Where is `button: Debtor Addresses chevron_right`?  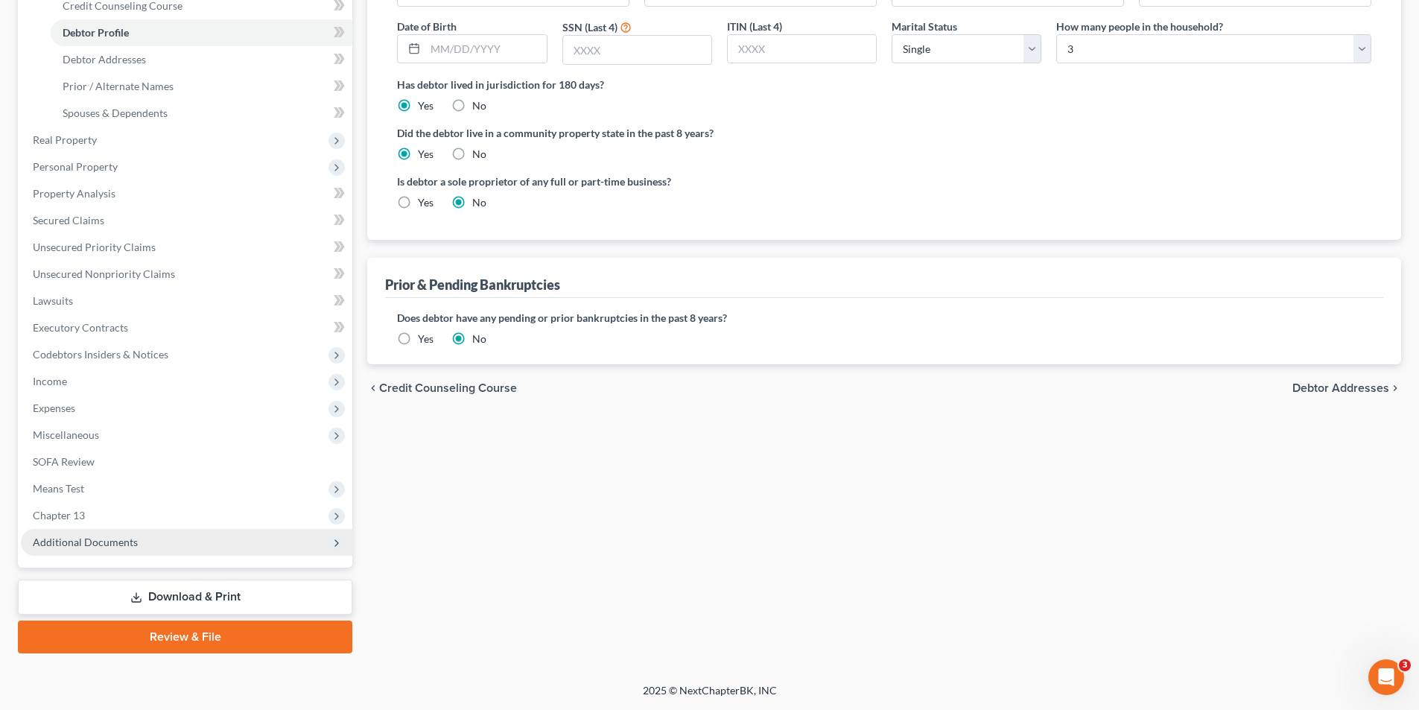
button: Debtor Addresses chevron_right is located at coordinates (1347, 388).